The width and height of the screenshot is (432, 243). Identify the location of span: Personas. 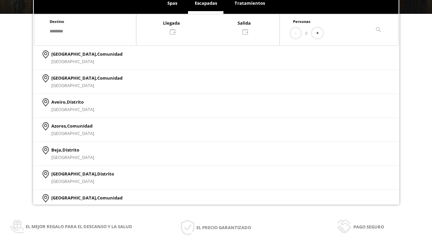
(302, 21).